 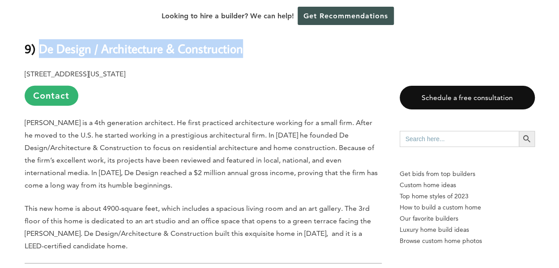 I want to click on a: Top home styles of 2023, so click(x=467, y=196).